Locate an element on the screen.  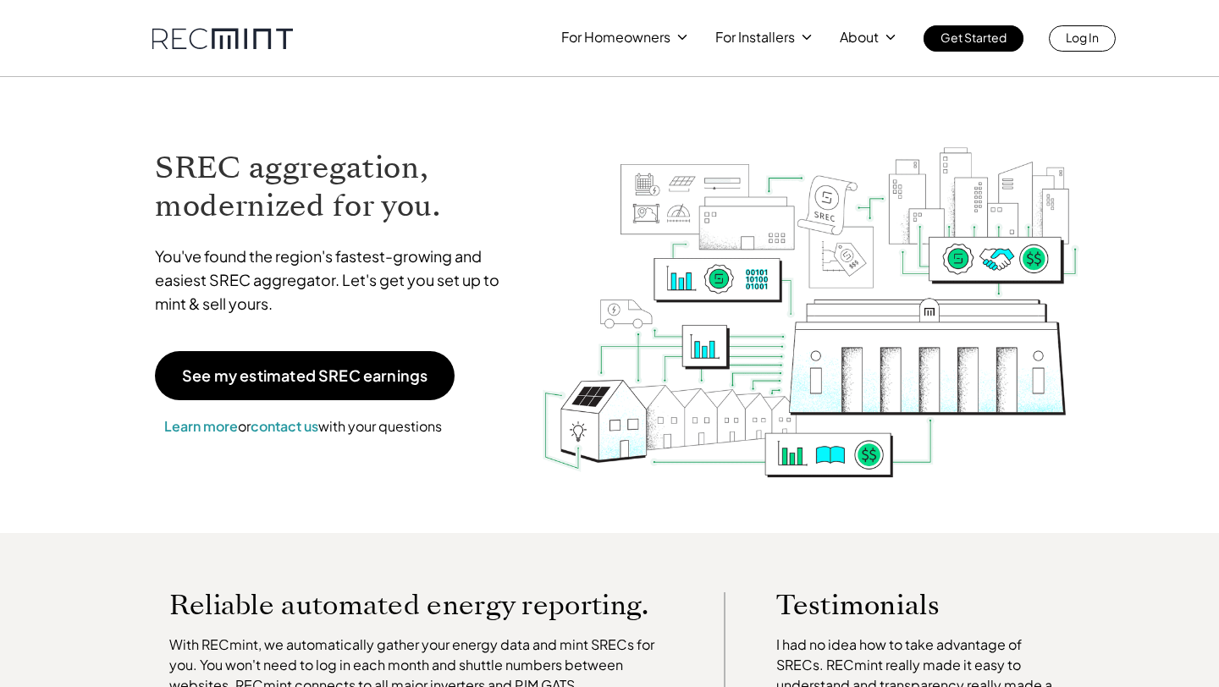
p: For Homeowners is located at coordinates (615, 37).